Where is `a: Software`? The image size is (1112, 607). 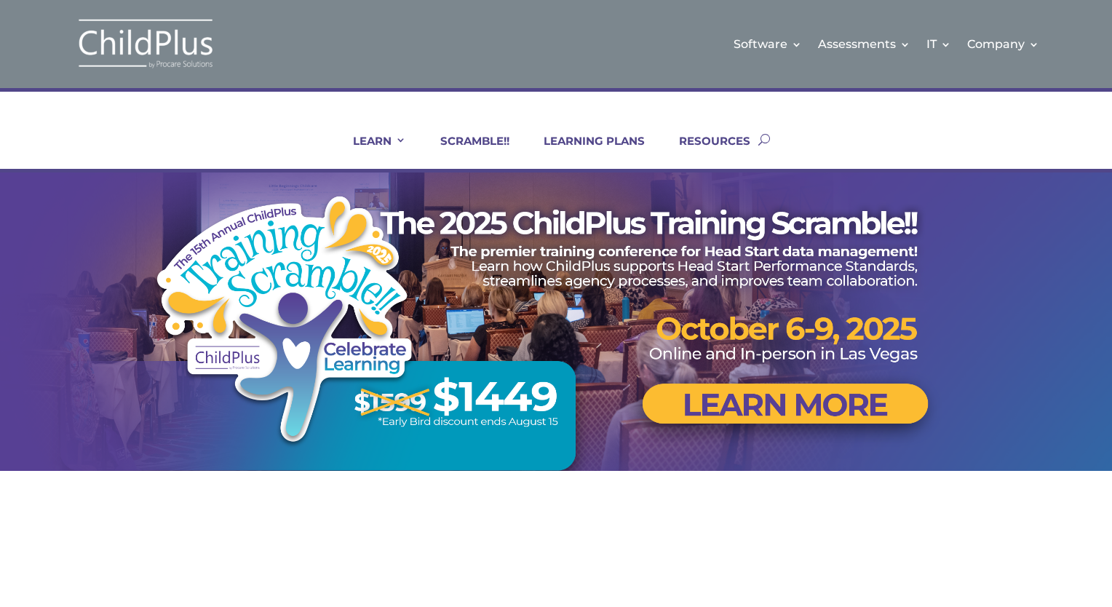 a: Software is located at coordinates (768, 44).